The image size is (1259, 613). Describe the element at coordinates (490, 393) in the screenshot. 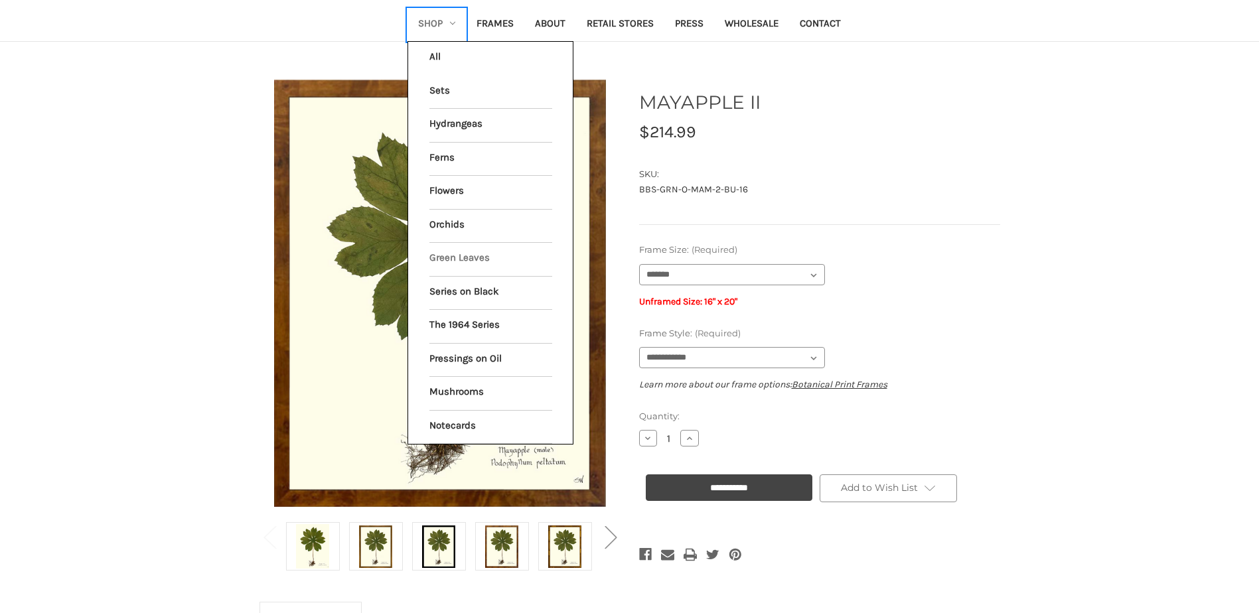

I see `a: Mushrooms` at that location.